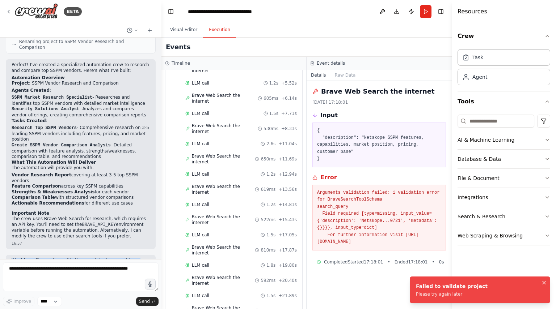 This screenshot has height=309, width=556. Describe the element at coordinates (132, 30) in the screenshot. I see `button: Switch to previous chat` at that location.